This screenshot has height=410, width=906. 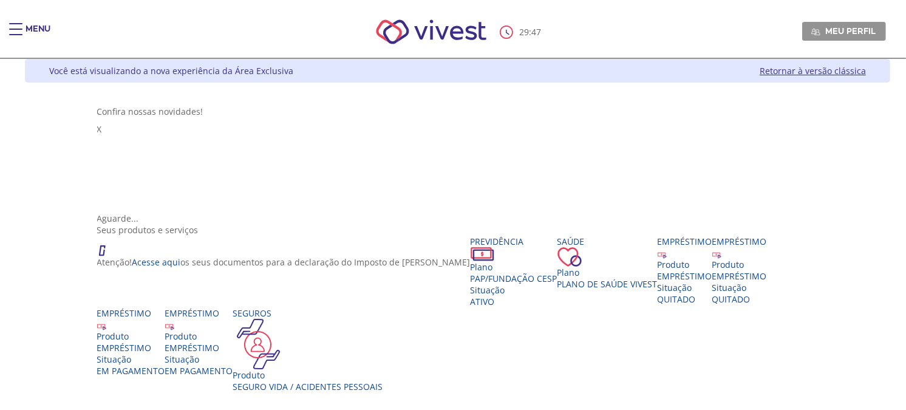 I want to click on img: ico_dinheiro.png, so click(x=482, y=254).